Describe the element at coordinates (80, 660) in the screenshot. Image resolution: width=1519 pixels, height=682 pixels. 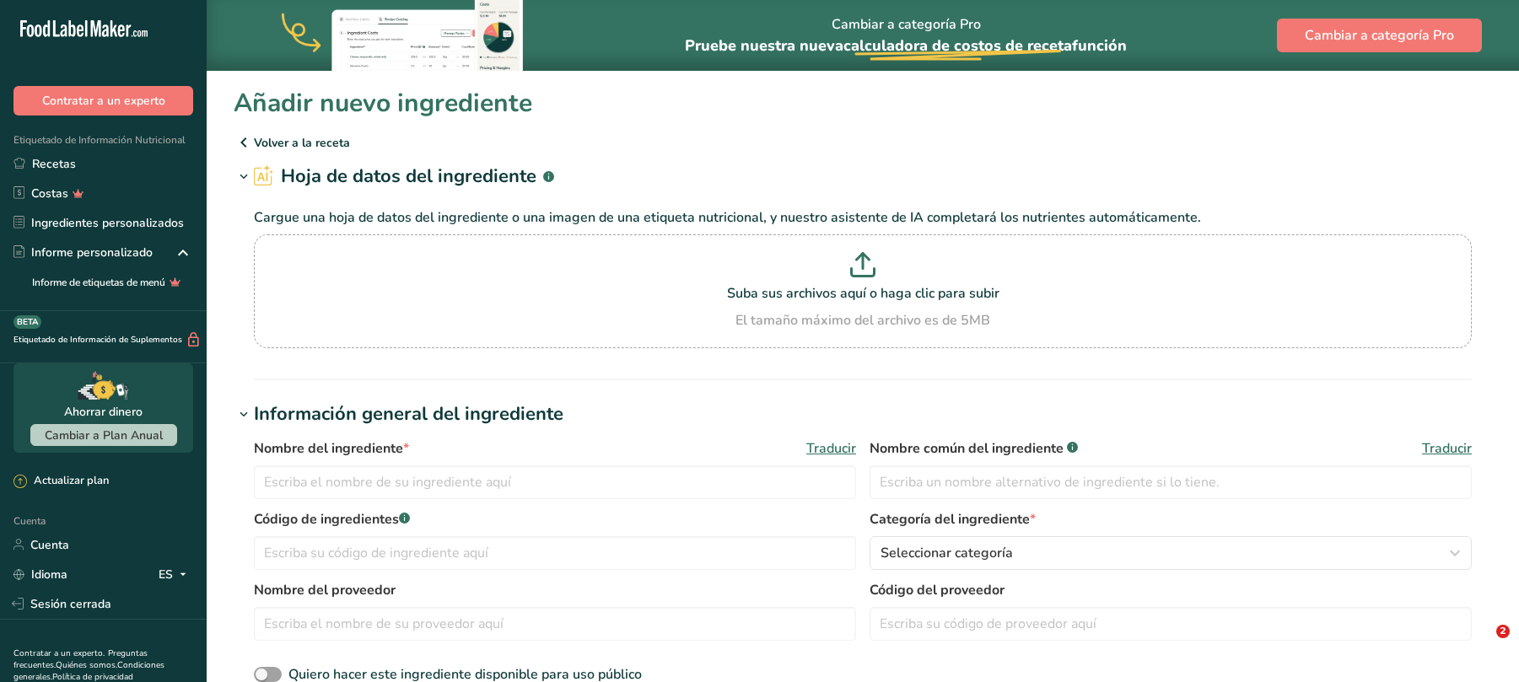
I see `a: Preguntas frecuentes.` at that location.